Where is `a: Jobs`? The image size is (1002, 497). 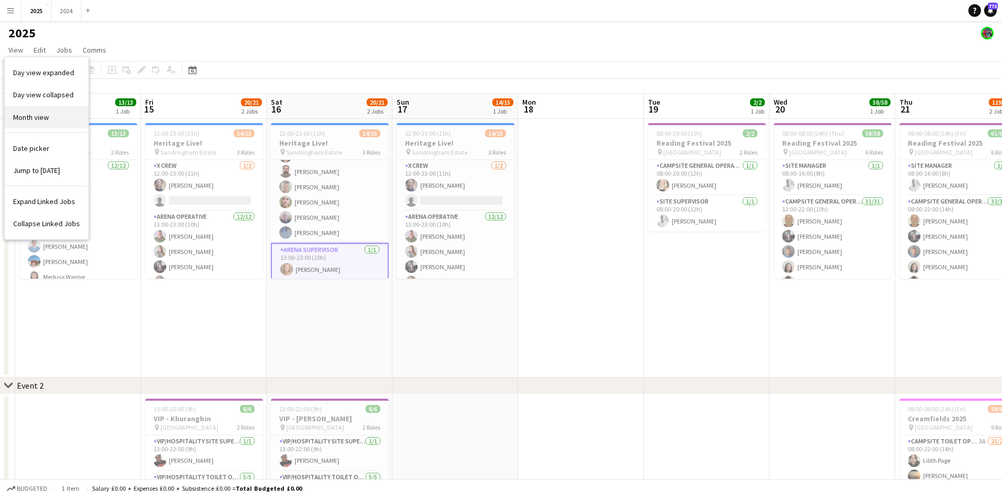 a: Jobs is located at coordinates (64, 50).